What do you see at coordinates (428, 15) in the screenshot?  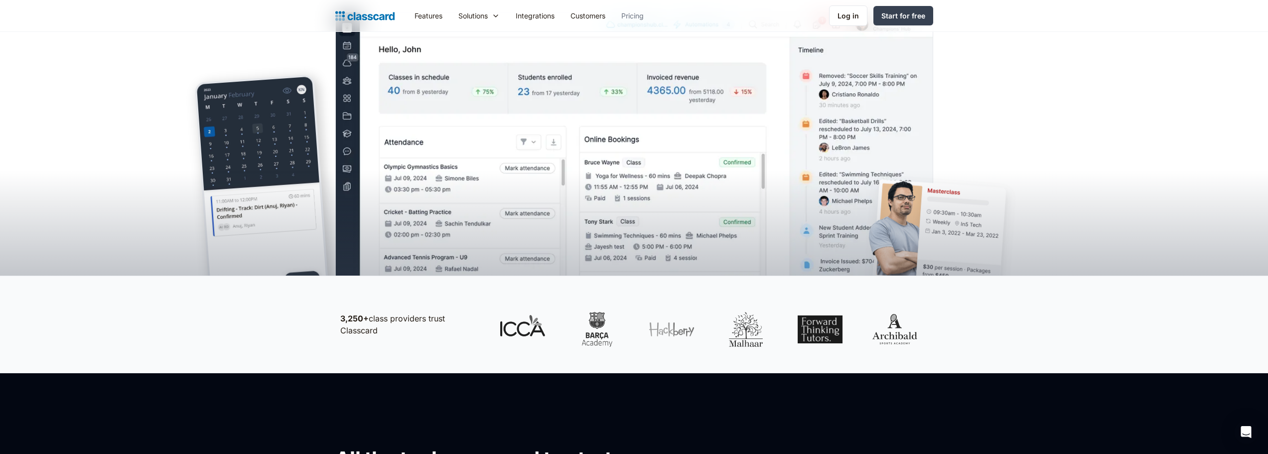 I see `a: Features` at bounding box center [428, 15].